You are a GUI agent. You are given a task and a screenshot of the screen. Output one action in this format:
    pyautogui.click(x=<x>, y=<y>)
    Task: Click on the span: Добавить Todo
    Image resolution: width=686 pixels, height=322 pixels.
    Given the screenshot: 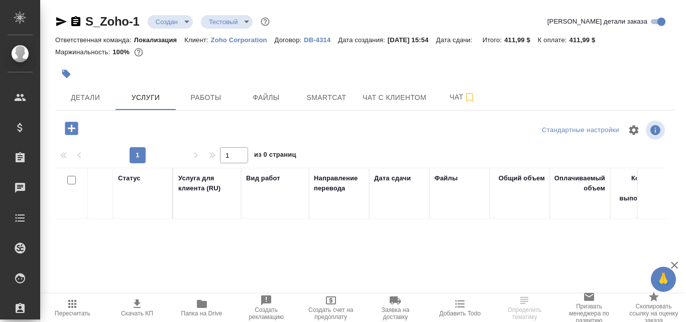 What is the action you would take?
    pyautogui.click(x=460, y=313)
    